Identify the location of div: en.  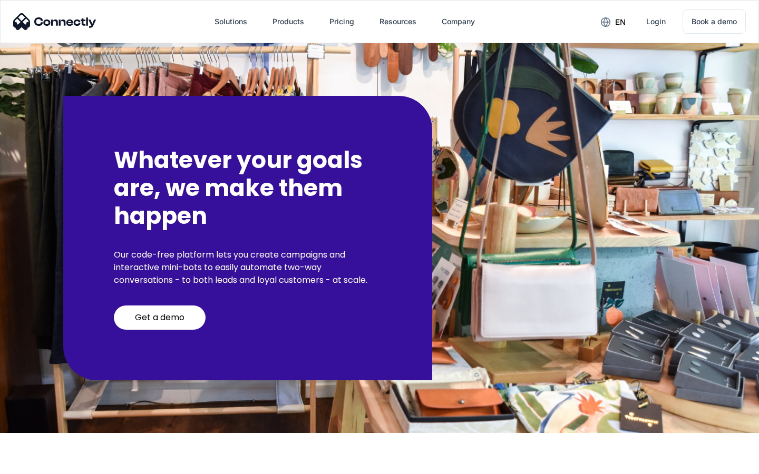
(620, 22).